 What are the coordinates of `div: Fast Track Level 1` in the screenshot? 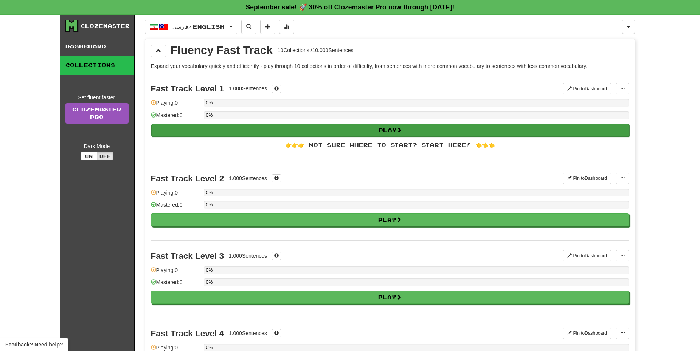 It's located at (187, 88).